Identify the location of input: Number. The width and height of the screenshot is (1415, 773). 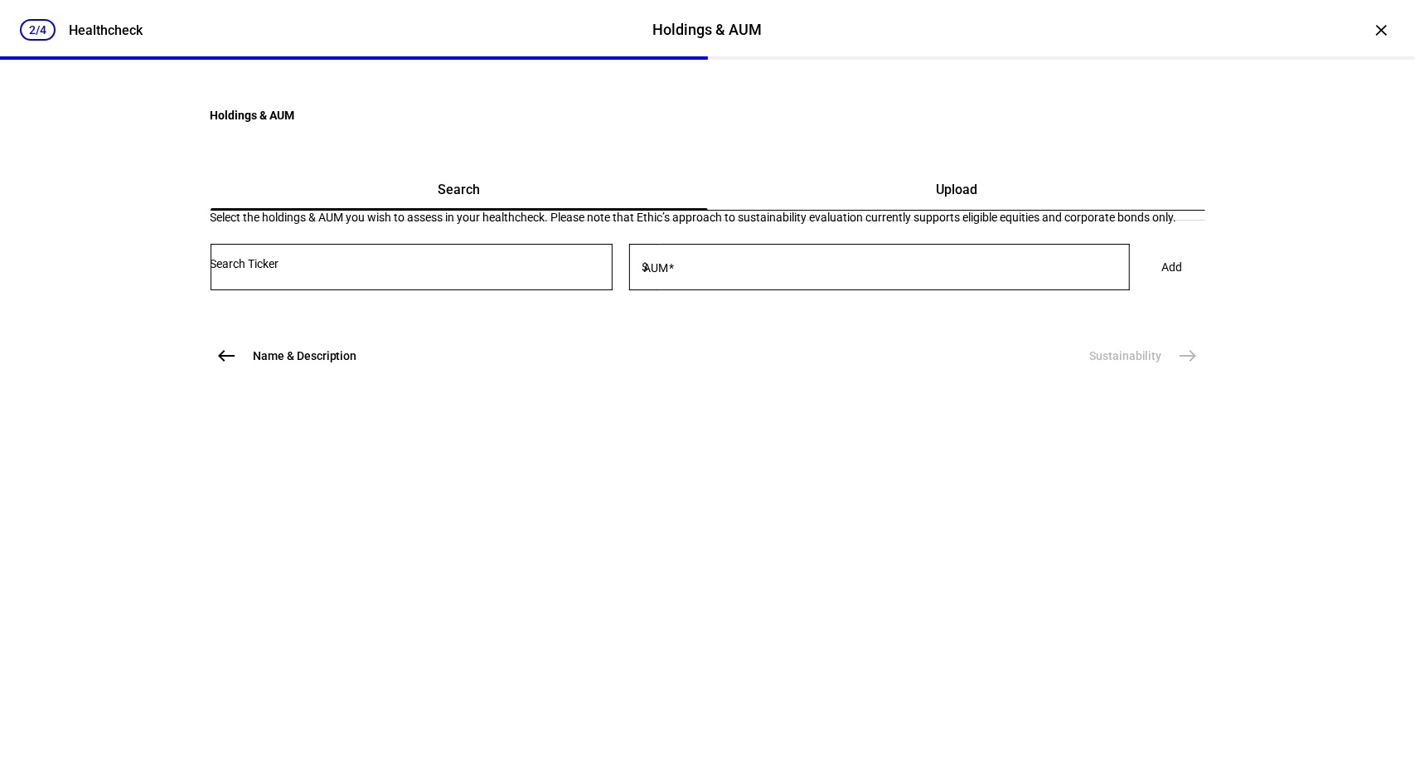
(411, 264).